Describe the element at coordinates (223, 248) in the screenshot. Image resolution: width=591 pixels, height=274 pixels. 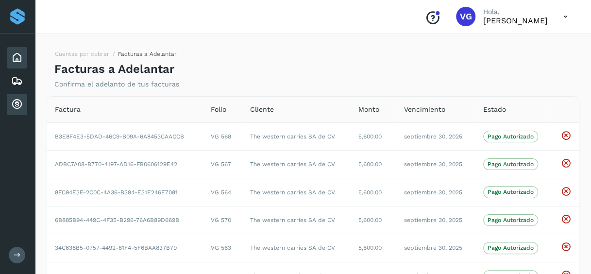
I see `td: VG 563` at that location.